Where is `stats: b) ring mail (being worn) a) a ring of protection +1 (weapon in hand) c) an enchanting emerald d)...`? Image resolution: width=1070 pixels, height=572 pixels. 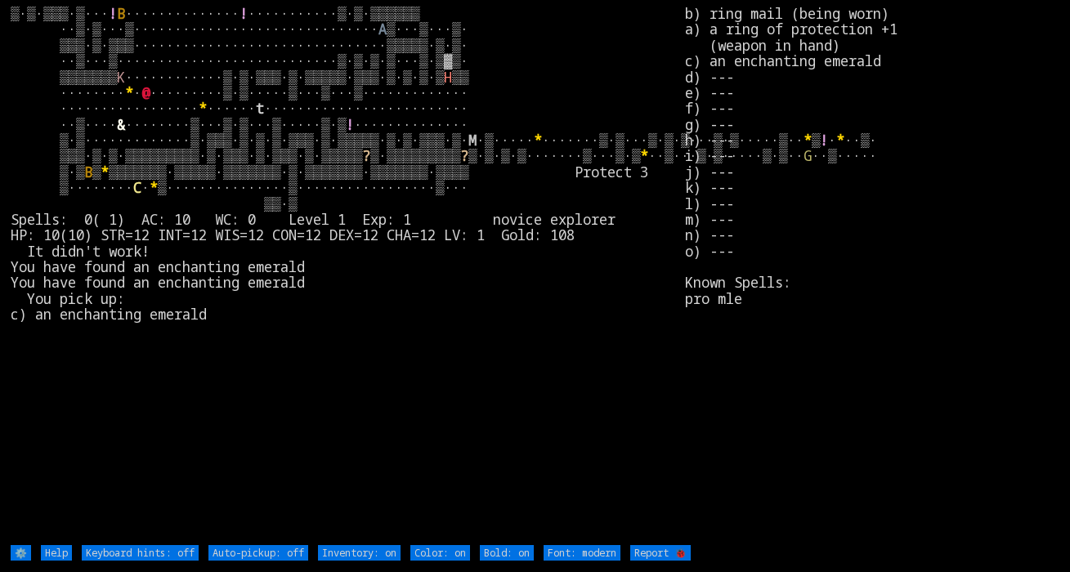 stats: b) ring mail (being worn) a) a ring of protection +1 (weapon in hand) c) an enchanting emerald d)... is located at coordinates (872, 275).